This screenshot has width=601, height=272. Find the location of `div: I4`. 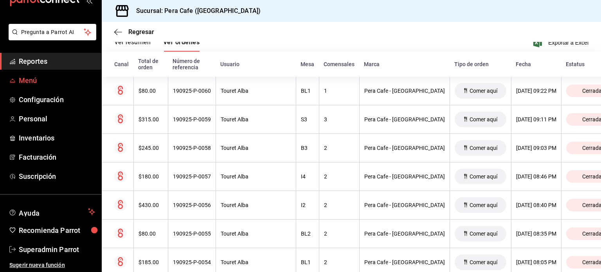

div: I4 is located at coordinates (308, 177).